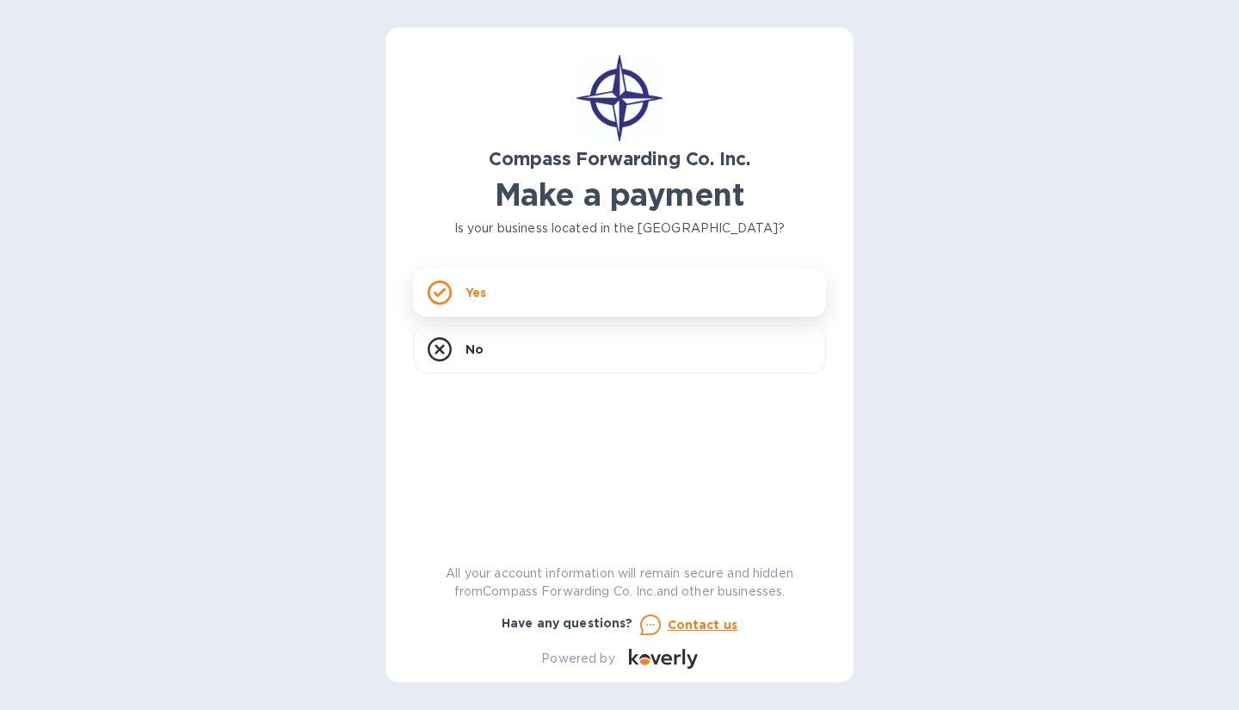 The height and width of the screenshot is (710, 1239). I want to click on p: Yes, so click(476, 293).